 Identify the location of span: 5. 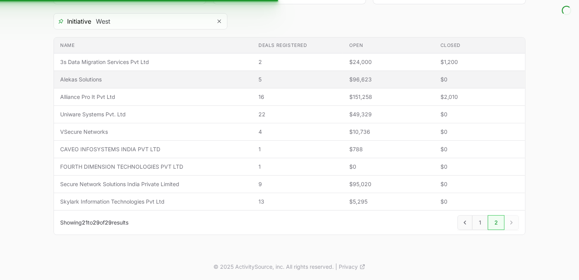
(298, 80).